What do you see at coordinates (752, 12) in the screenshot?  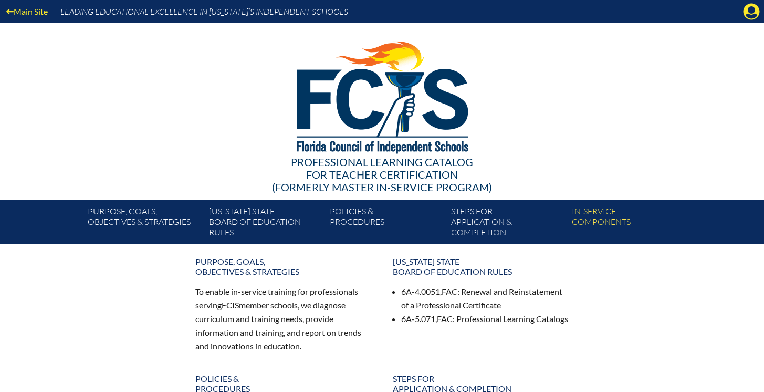 I see `svg: Manage account` at bounding box center [752, 12].